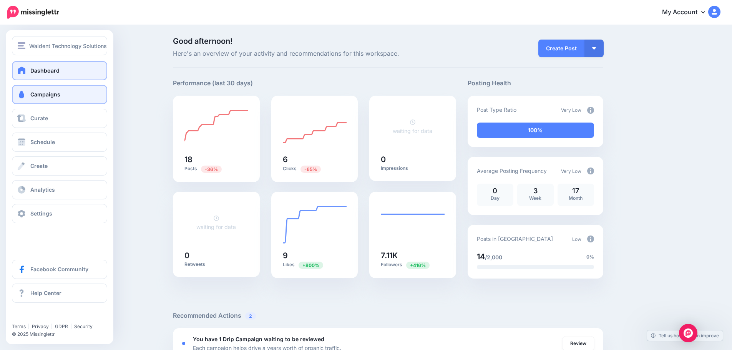  I want to click on span: Previous period: 28, so click(211, 169).